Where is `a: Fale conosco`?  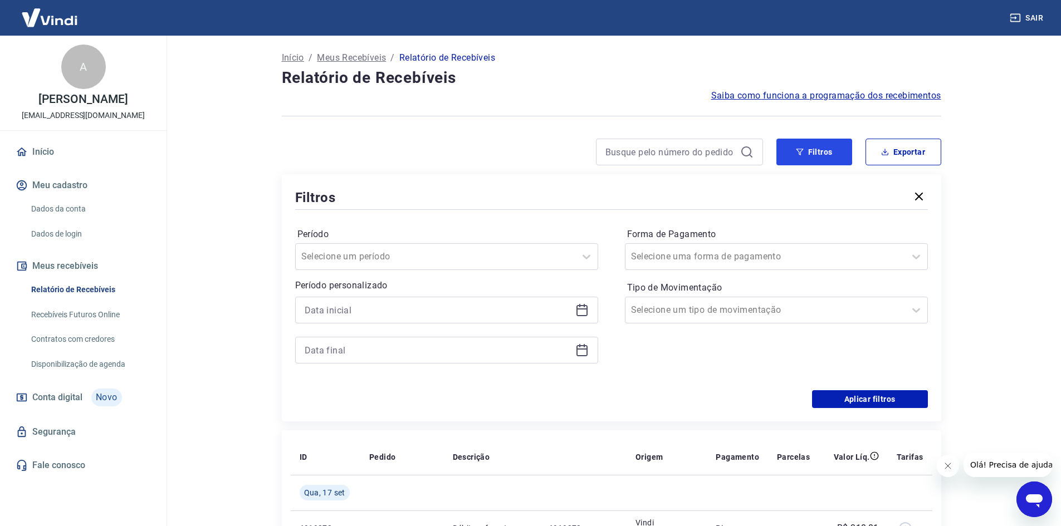 a: Fale conosco is located at coordinates (83, 465).